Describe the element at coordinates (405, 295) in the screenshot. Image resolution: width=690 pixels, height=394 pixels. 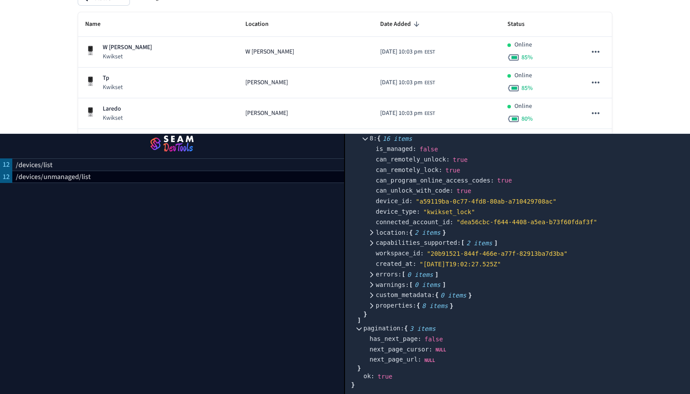
I see `span: custom_metadata` at that location.